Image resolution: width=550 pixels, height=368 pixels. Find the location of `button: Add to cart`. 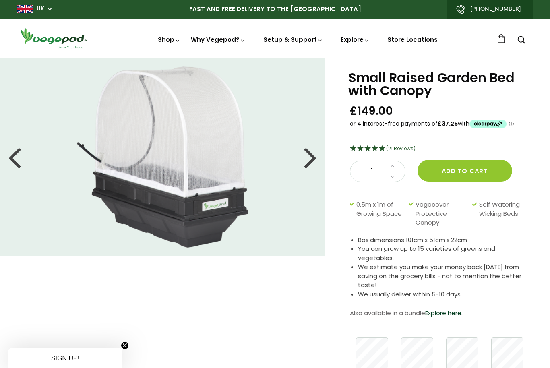

button: Add to cart is located at coordinates (465, 171).